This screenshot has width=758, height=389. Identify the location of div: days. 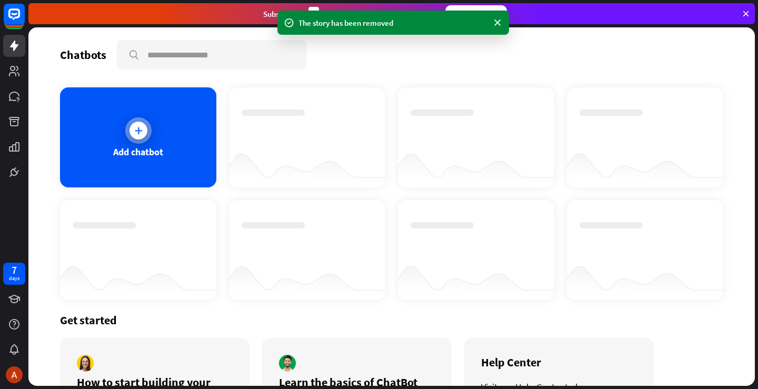
(14, 278).